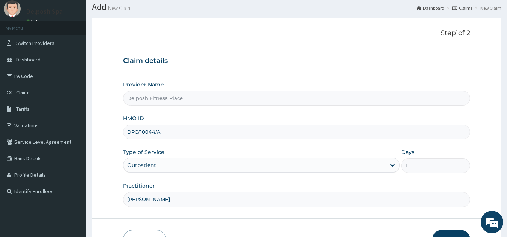 This screenshot has width=507, height=237. What do you see at coordinates (407, 152) in the screenshot?
I see `label: Days` at bounding box center [407, 152].